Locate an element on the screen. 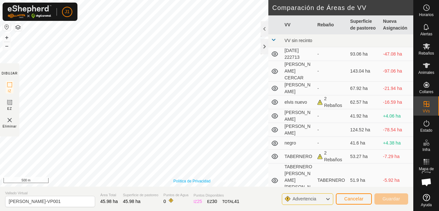  td: negro is located at coordinates (298, 143).